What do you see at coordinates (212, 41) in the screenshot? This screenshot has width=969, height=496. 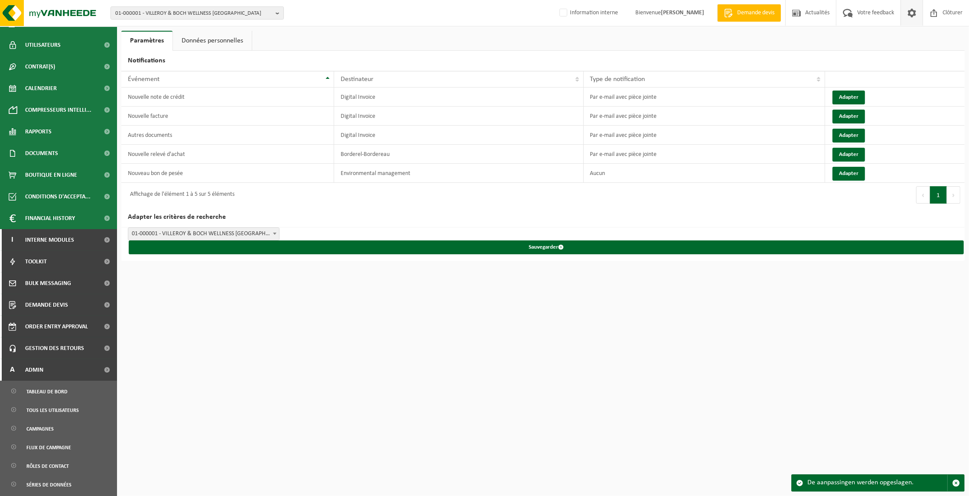 I see `a: Données personnelles` at bounding box center [212, 41].